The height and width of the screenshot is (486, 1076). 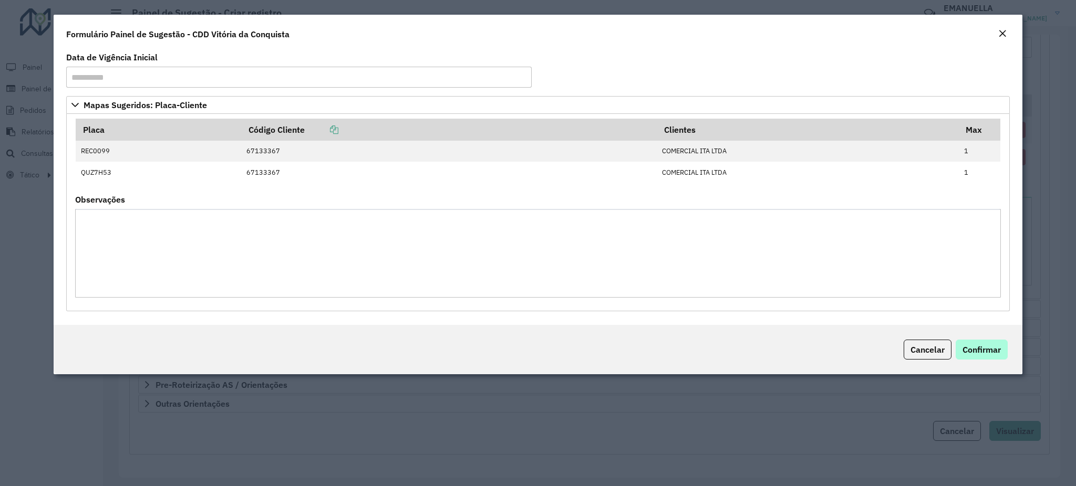 I want to click on th: Placa, so click(x=158, y=130).